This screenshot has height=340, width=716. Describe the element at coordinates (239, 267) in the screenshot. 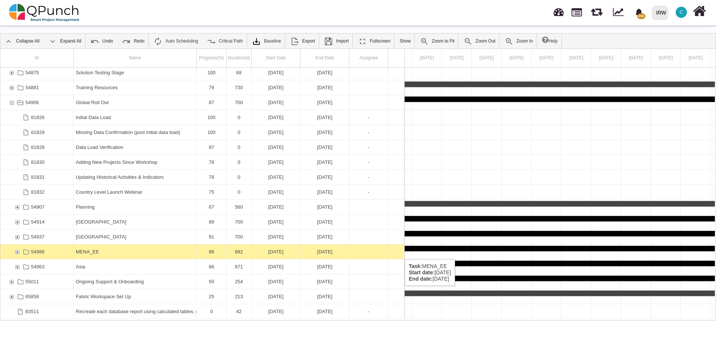

I see `div: 671` at that location.